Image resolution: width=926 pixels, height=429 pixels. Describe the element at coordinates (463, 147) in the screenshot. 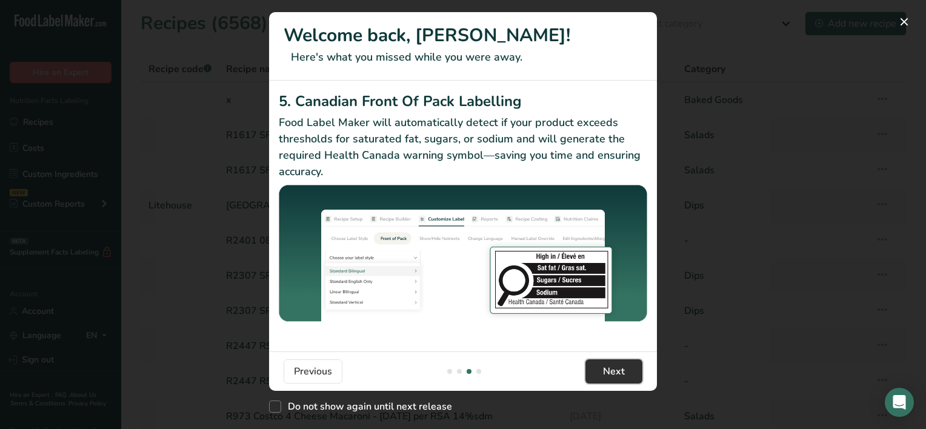

I see `p: Food Label Maker will automatically detect if your product exceeds thresholds for saturated fat, ...` at that location.